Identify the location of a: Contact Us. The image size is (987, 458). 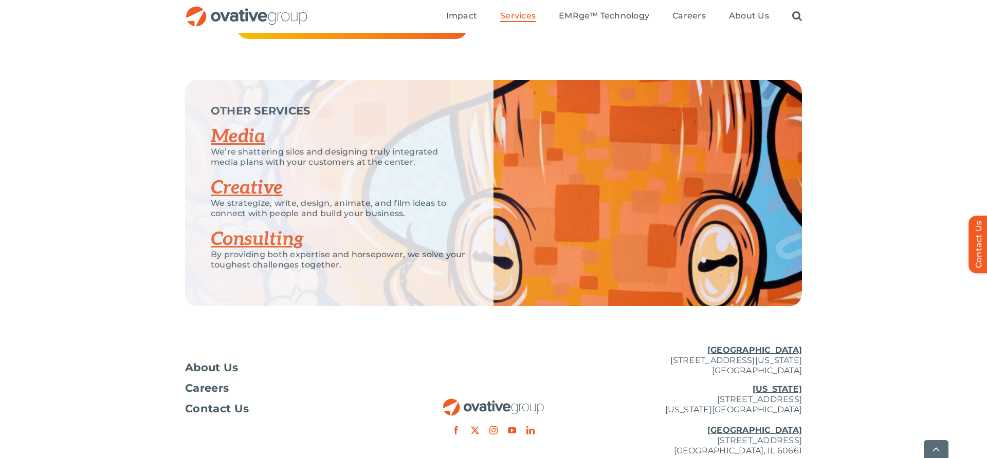
(288, 409).